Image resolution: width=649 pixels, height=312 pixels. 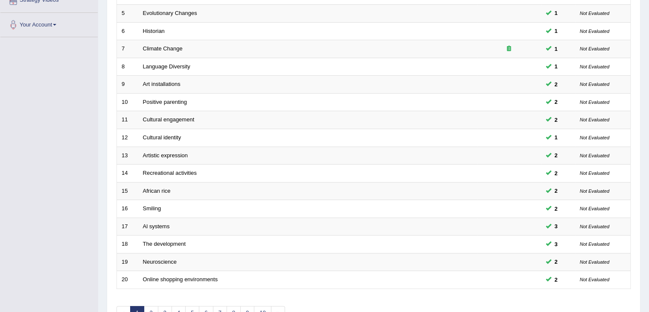 I want to click on a: Online shopping environments, so click(x=181, y=279).